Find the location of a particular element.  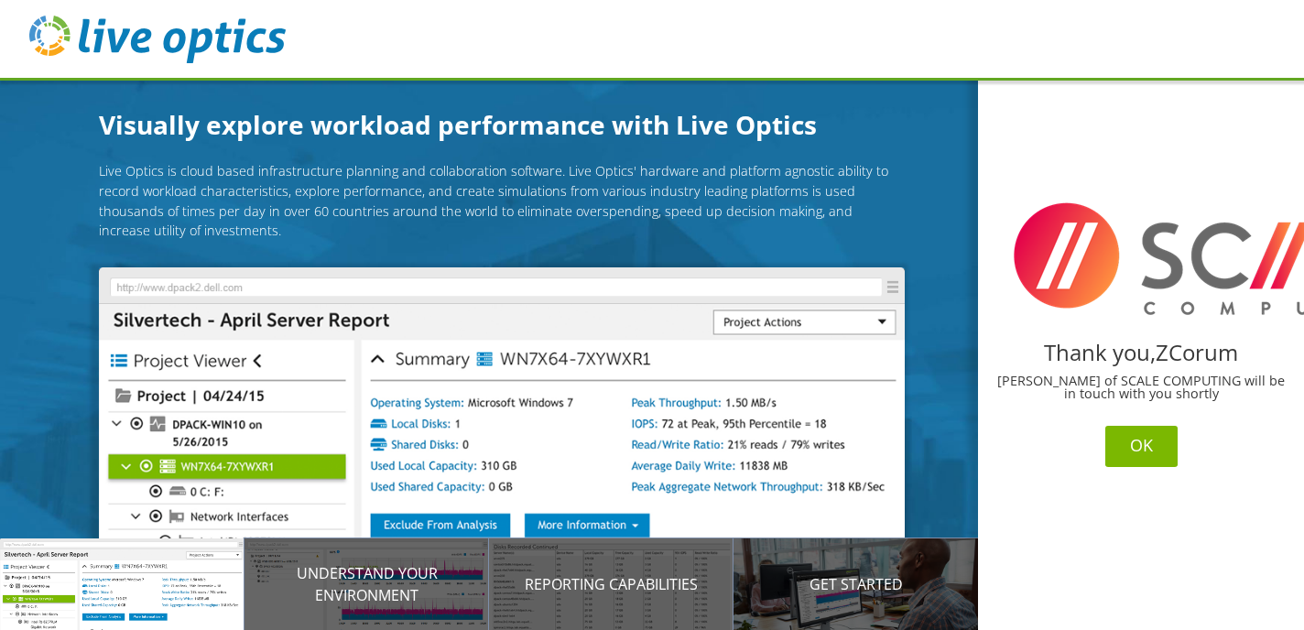

button: OK is located at coordinates (1141, 446).